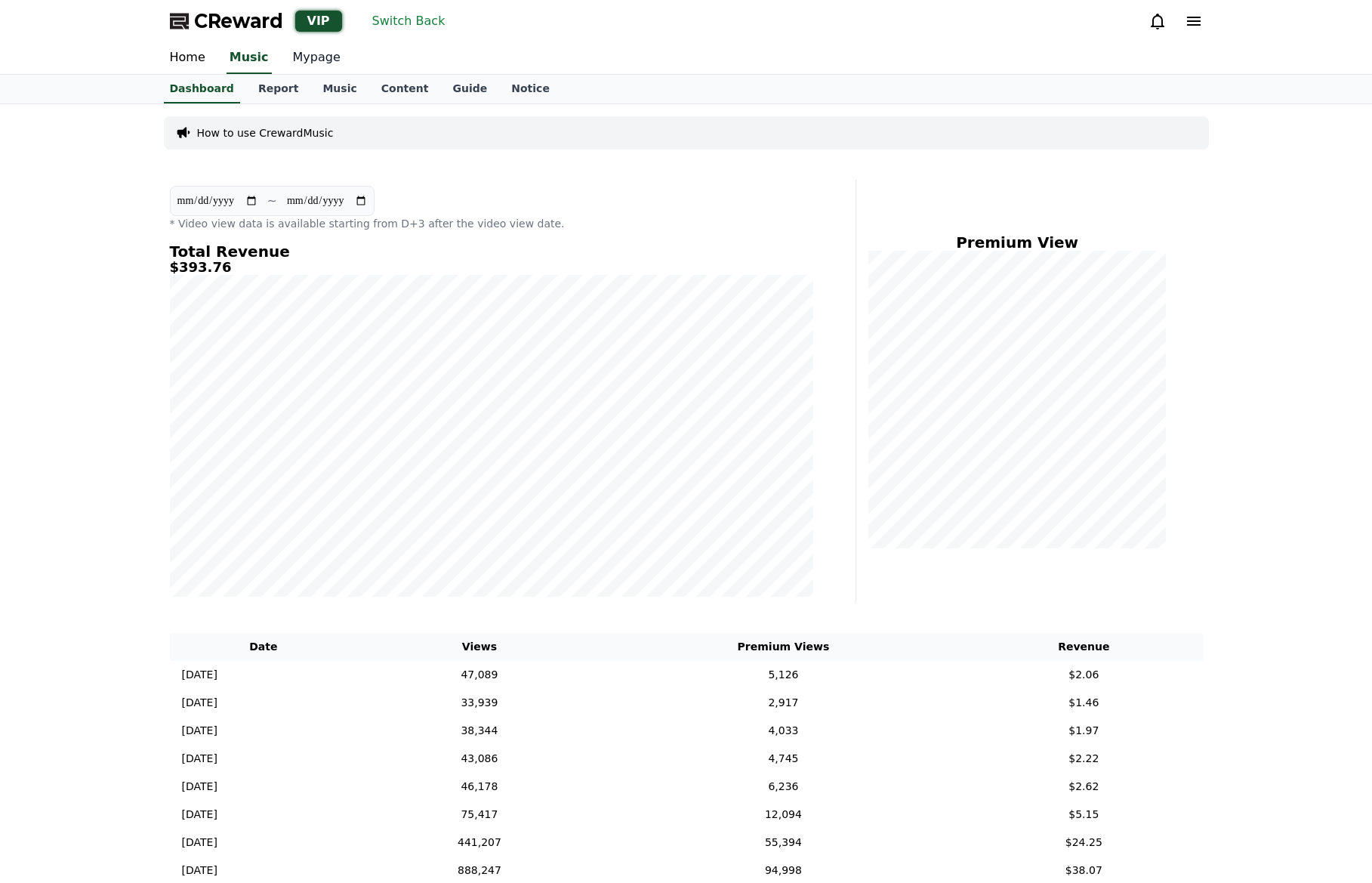  What do you see at coordinates (1084, 787) in the screenshot?
I see `td: $2.62` at bounding box center [1084, 787].